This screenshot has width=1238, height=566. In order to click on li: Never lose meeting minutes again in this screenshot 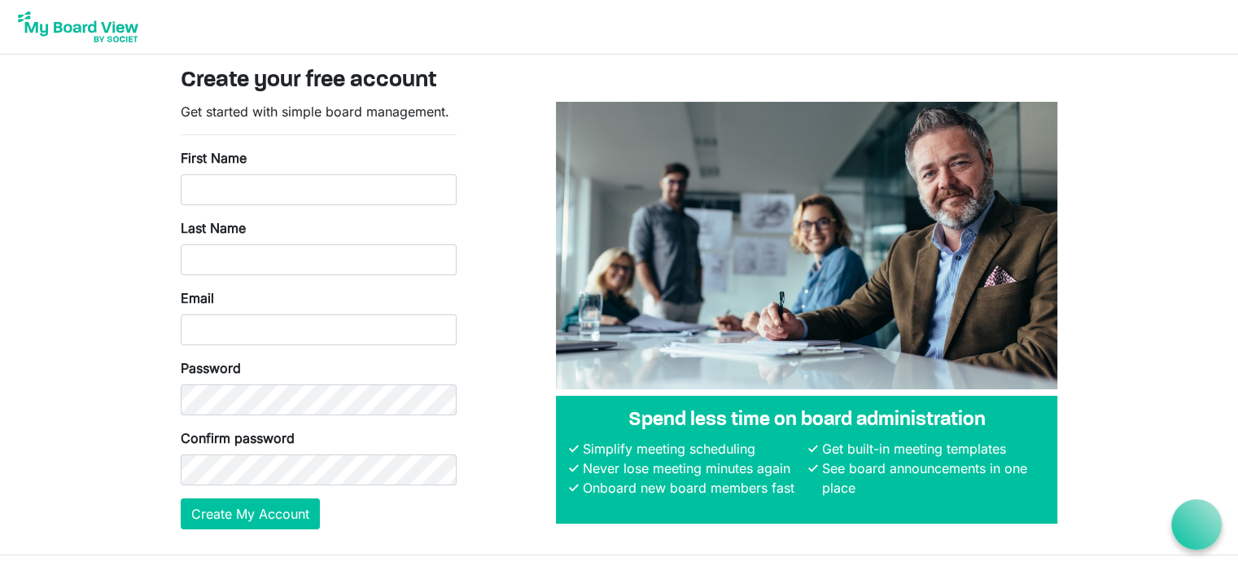, I will do `click(692, 468)`.